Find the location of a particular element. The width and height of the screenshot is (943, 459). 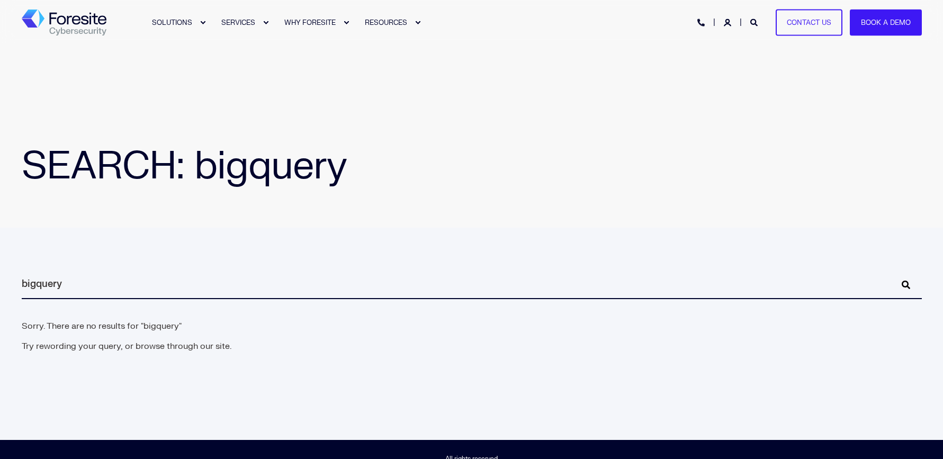

a: Back to Home is located at coordinates (64, 23).